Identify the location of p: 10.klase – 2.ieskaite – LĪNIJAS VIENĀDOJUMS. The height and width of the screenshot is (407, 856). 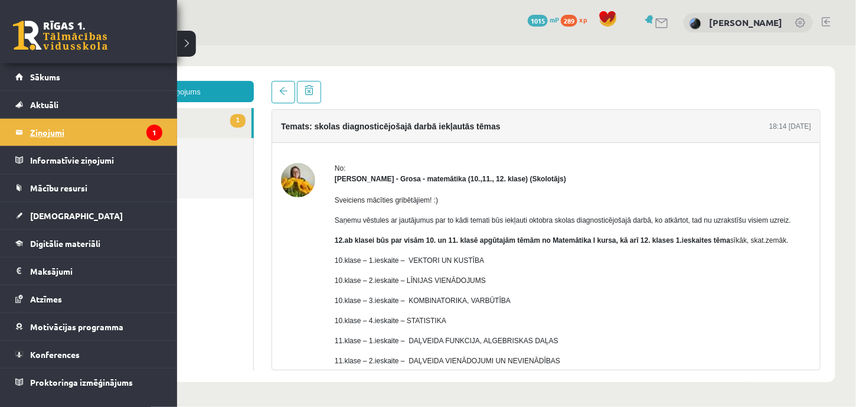
(526, 235).